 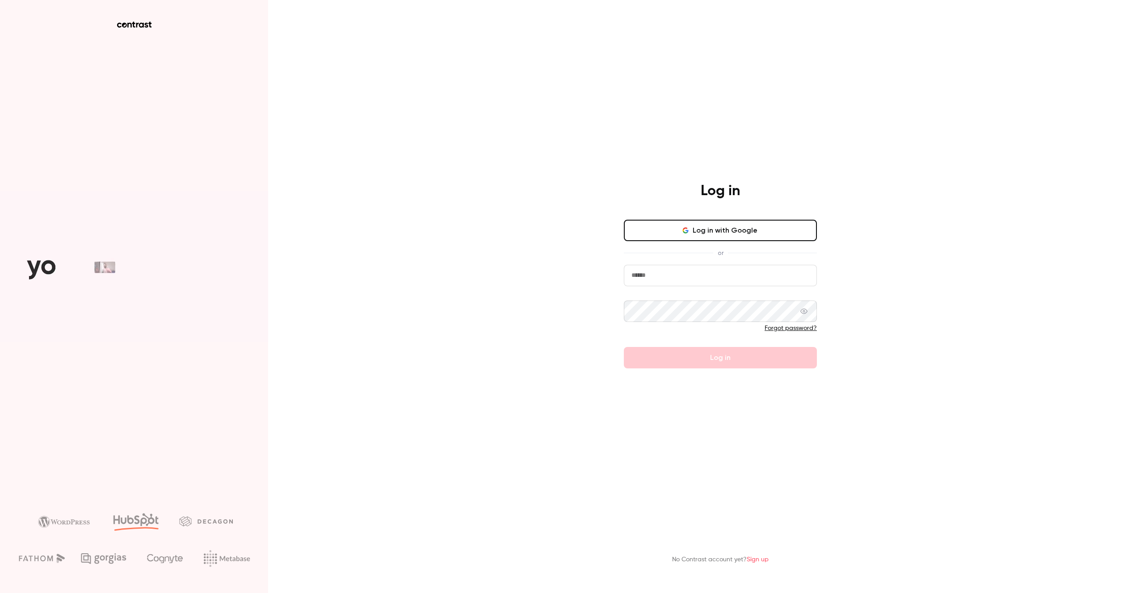 What do you see at coordinates (720, 191) in the screenshot?
I see `h4: Log in` at bounding box center [720, 191].